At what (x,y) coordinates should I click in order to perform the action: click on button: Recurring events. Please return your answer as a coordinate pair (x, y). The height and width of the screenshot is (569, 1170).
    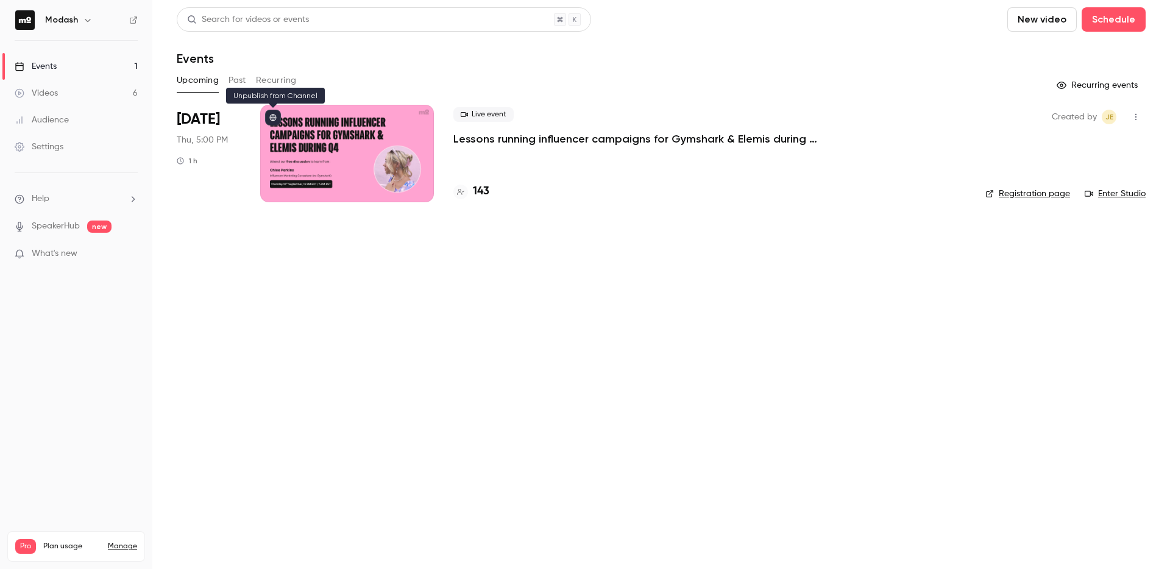
    Looking at the image, I should click on (1098, 85).